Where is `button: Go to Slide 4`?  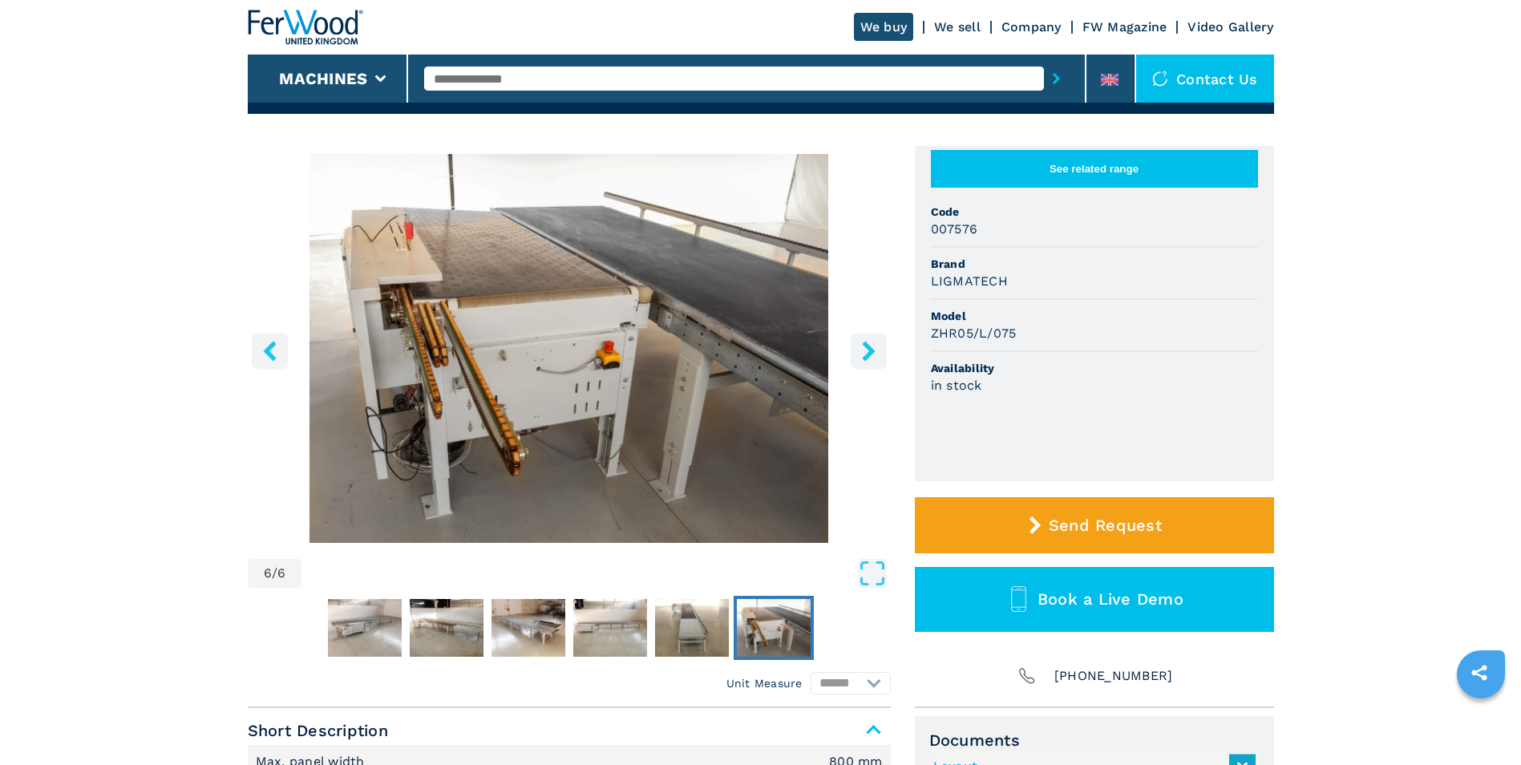
button: Go to Slide 4 is located at coordinates (610, 628).